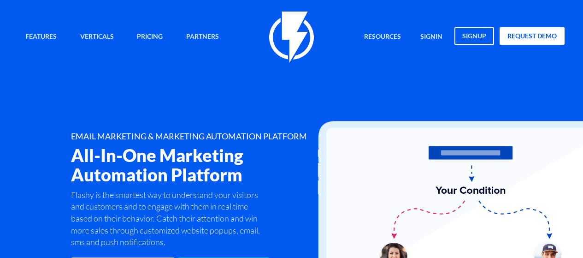  I want to click on a: signup, so click(475, 36).